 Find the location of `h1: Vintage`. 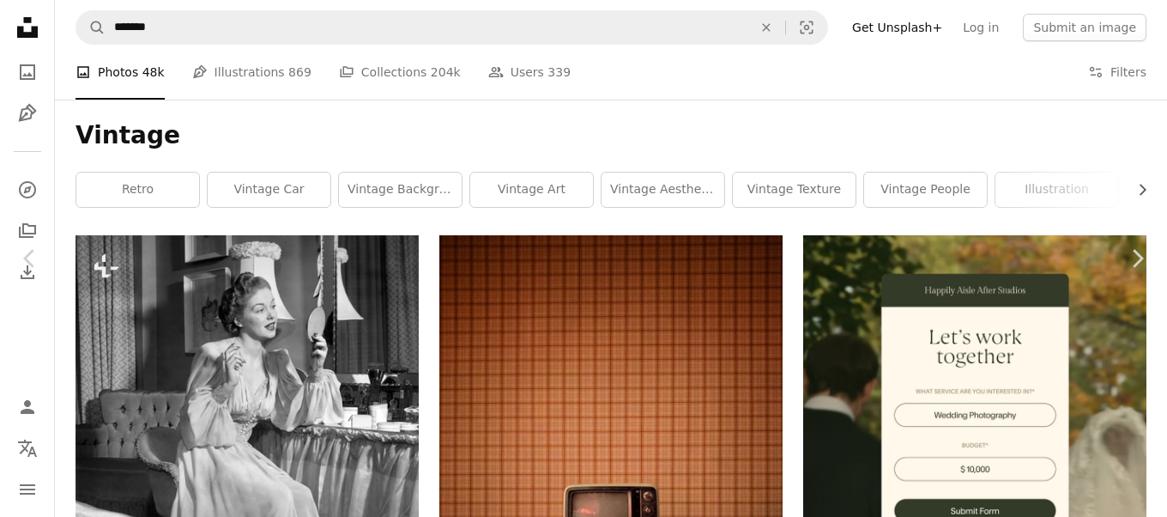

h1: Vintage is located at coordinates (611, 136).